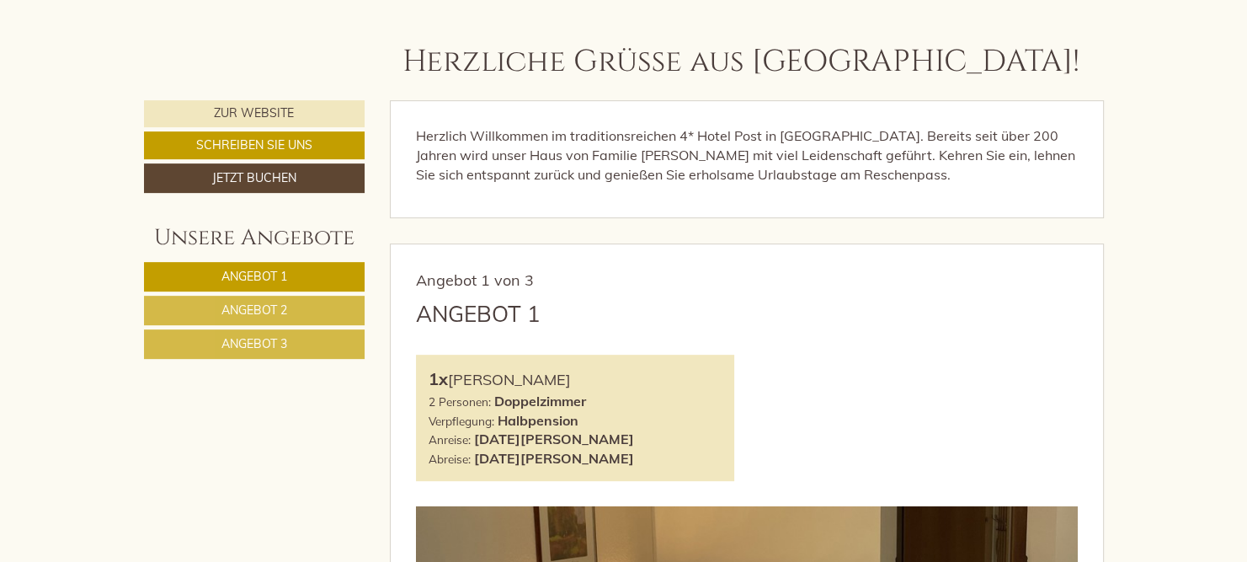 Image resolution: width=1247 pixels, height=562 pixels. What do you see at coordinates (254, 178) in the screenshot?
I see `a: Jetzt buchen` at bounding box center [254, 178].